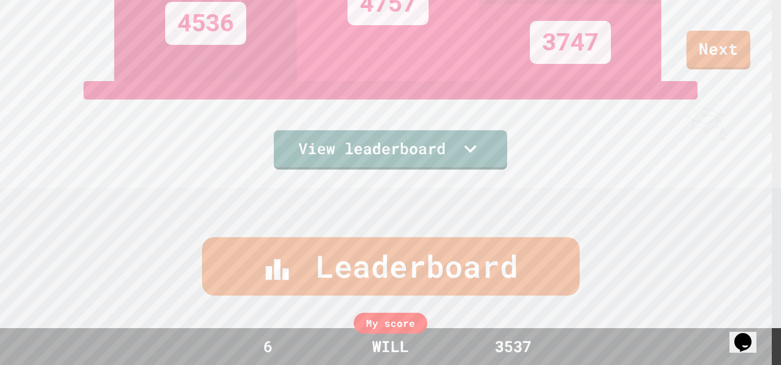 The image size is (781, 365). I want to click on div: 6, so click(268, 346).